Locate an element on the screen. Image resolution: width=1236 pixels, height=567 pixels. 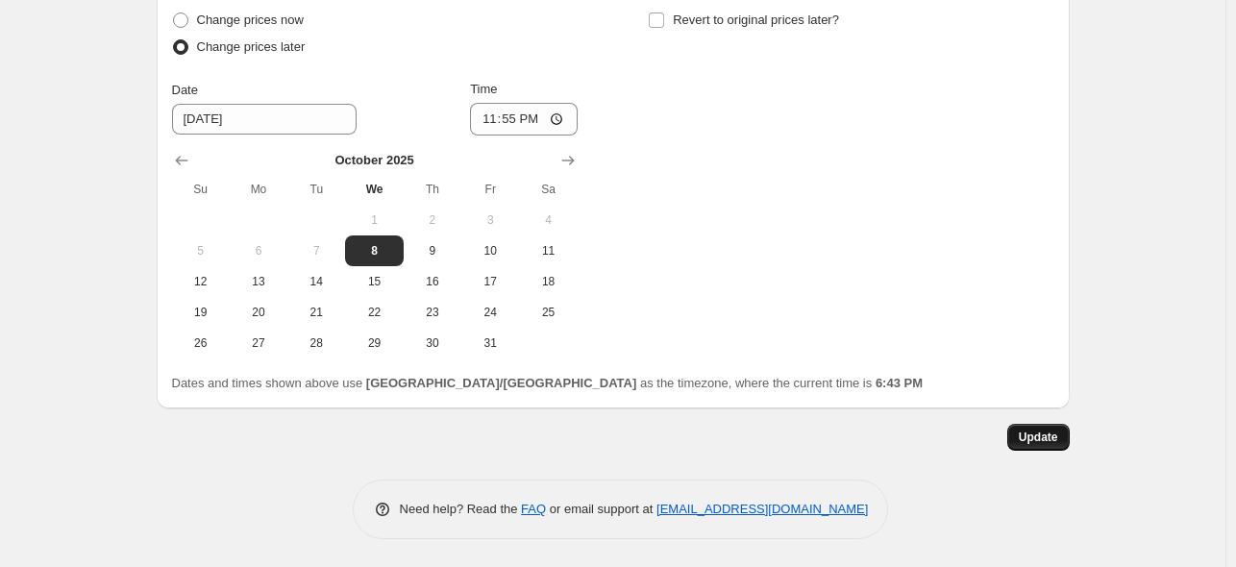
span: 24 is located at coordinates (490, 312).